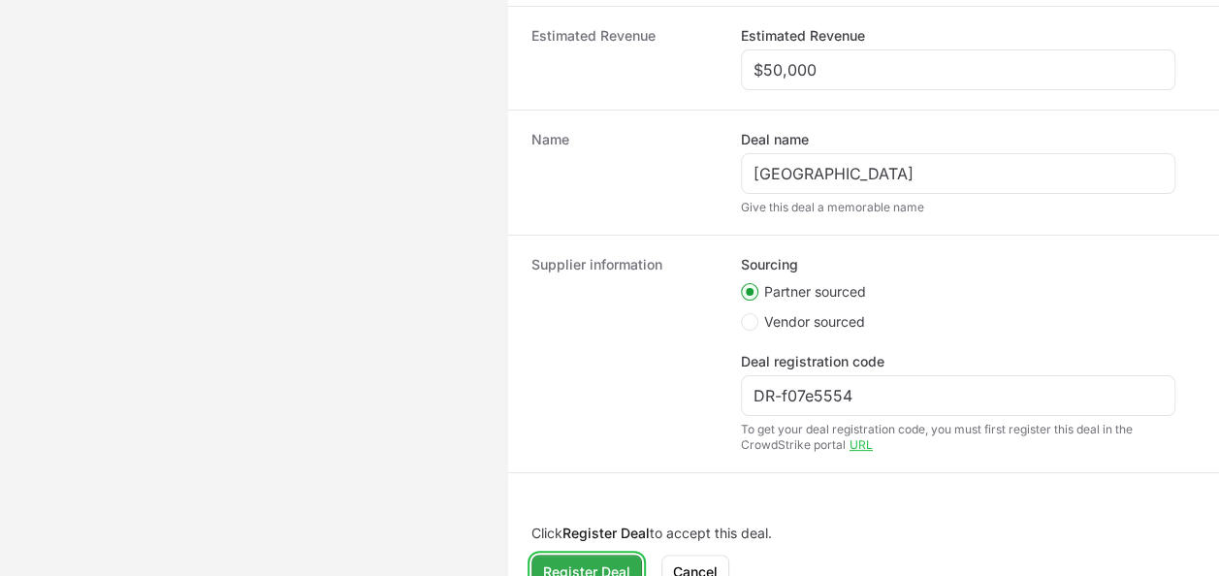  I want to click on span: Partner sourced, so click(814, 292).